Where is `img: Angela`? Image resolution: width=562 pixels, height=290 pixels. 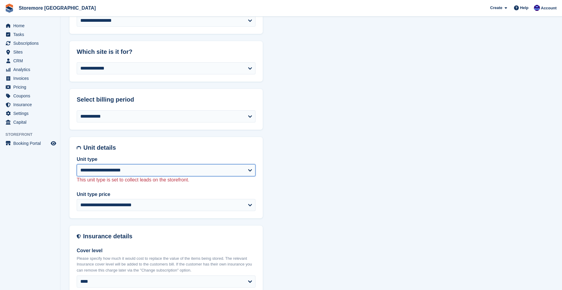 img: Angela is located at coordinates (537, 8).